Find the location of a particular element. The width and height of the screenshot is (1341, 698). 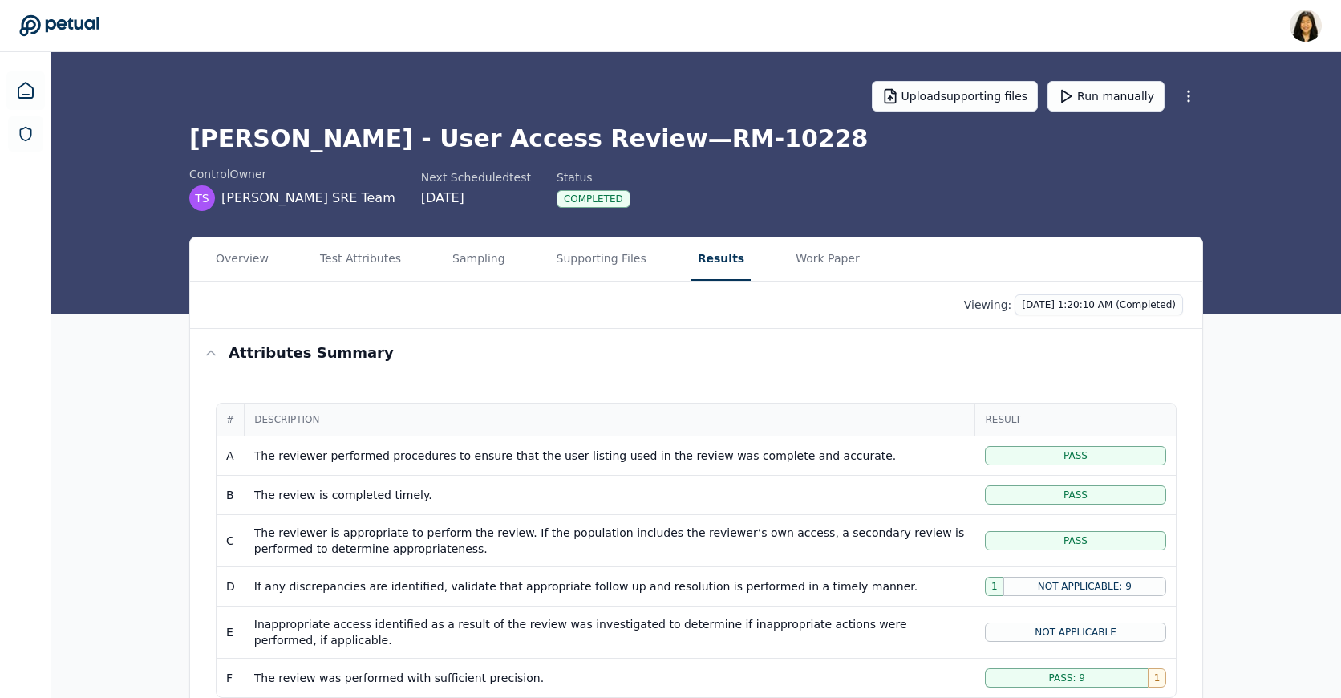

button: Uploadsupporting files is located at coordinates (956, 96).